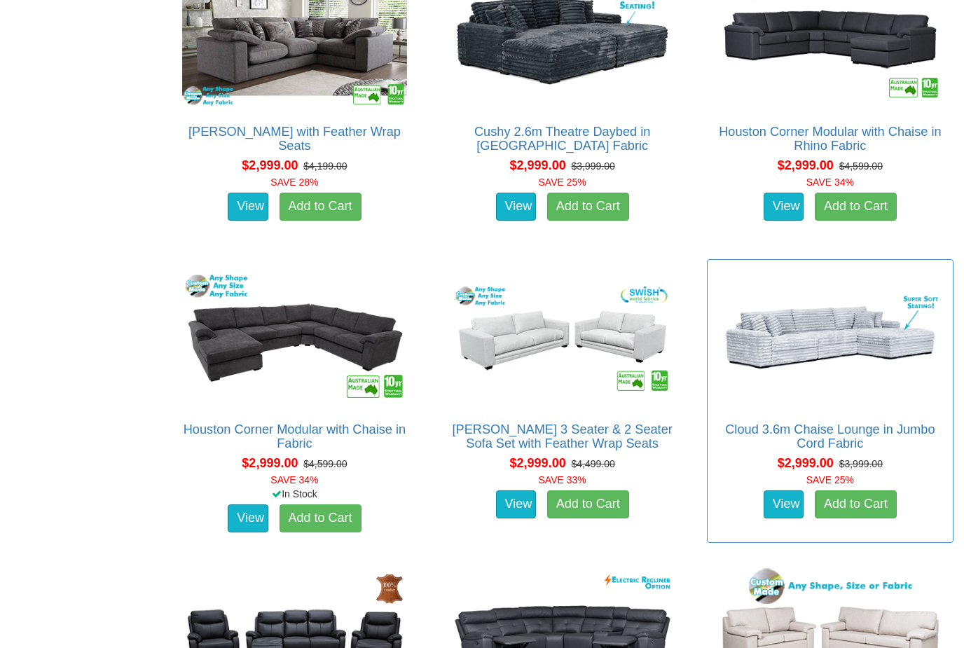  What do you see at coordinates (294, 494) in the screenshot?
I see `div: In Stock` at bounding box center [294, 494].